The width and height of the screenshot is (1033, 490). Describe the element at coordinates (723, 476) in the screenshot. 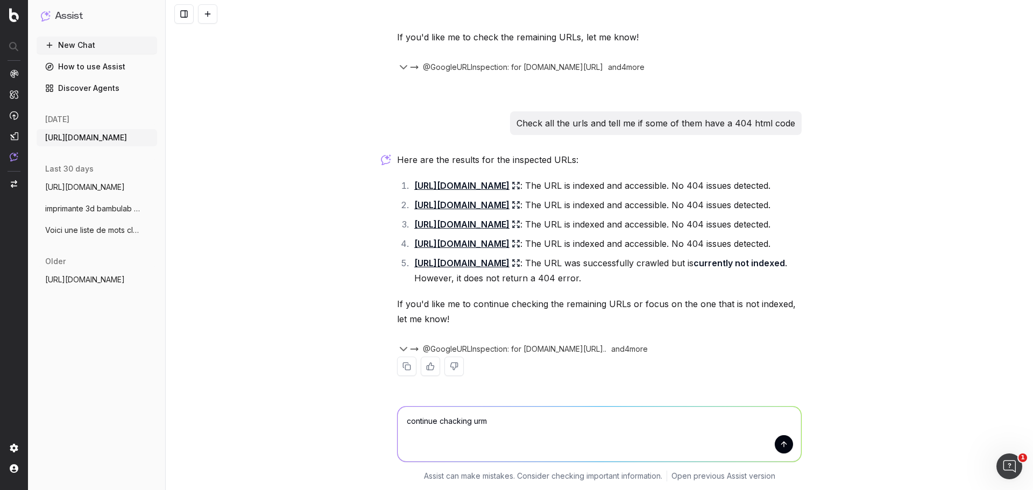

I see `a: Open previous Assist version` at that location.